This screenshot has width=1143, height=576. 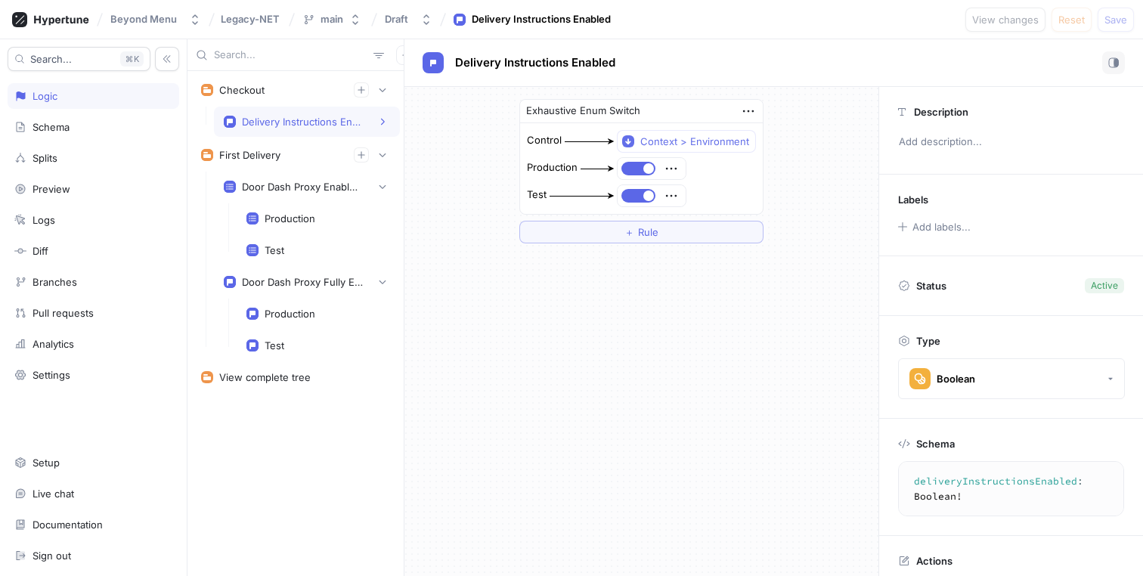 What do you see at coordinates (53, 494) in the screenshot?
I see `div: Live chat` at bounding box center [53, 494].